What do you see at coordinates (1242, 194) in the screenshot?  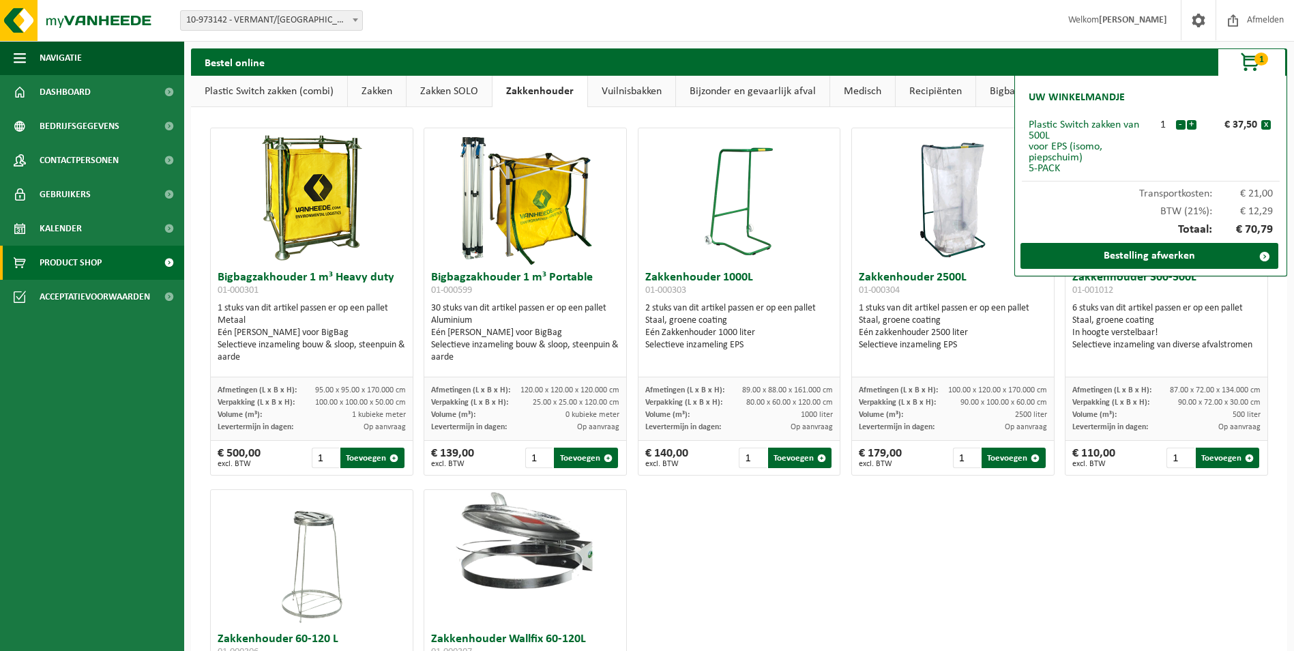 I see `span: € 21,00` at bounding box center [1242, 194].